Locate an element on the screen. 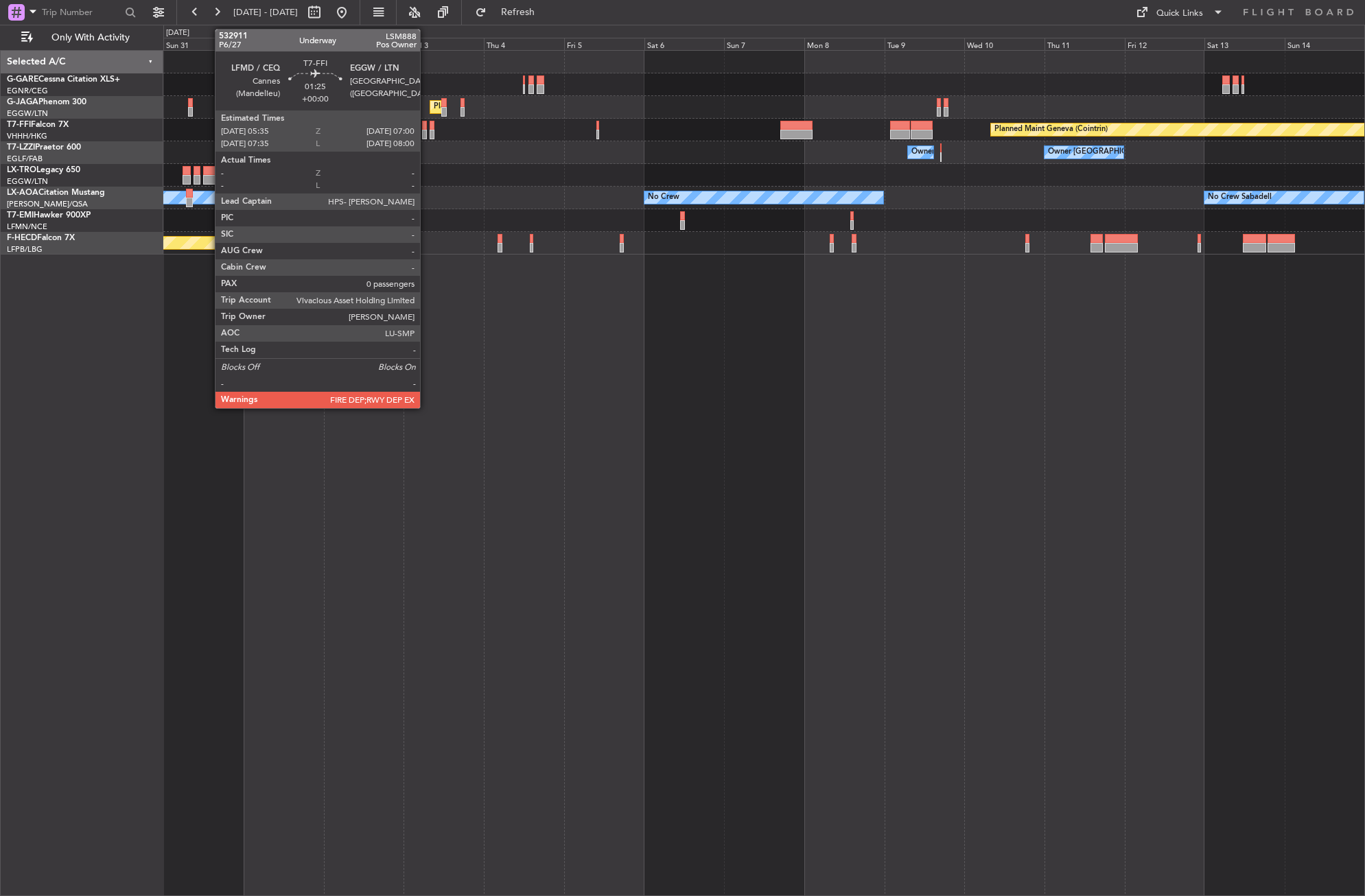 This screenshot has height=896, width=1365. a: T7-EMIHawker 900XP is located at coordinates (48, 216).